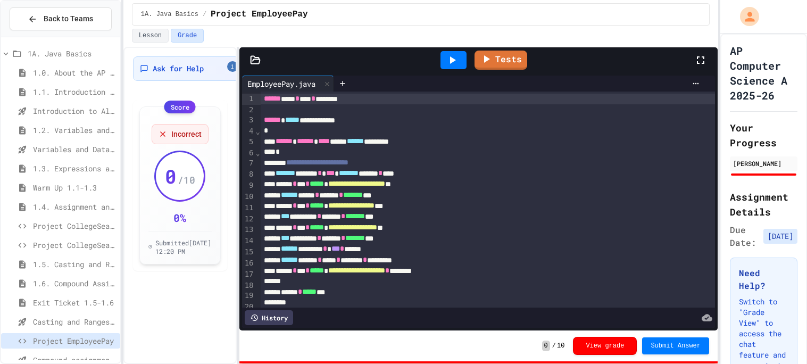  Describe the element at coordinates (248, 252) in the screenshot. I see `div: 15` at that location.